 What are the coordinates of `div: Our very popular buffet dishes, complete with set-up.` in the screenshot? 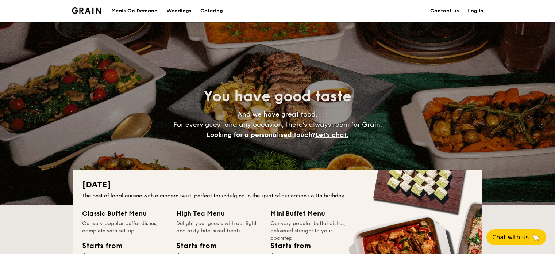 It's located at (125, 227).